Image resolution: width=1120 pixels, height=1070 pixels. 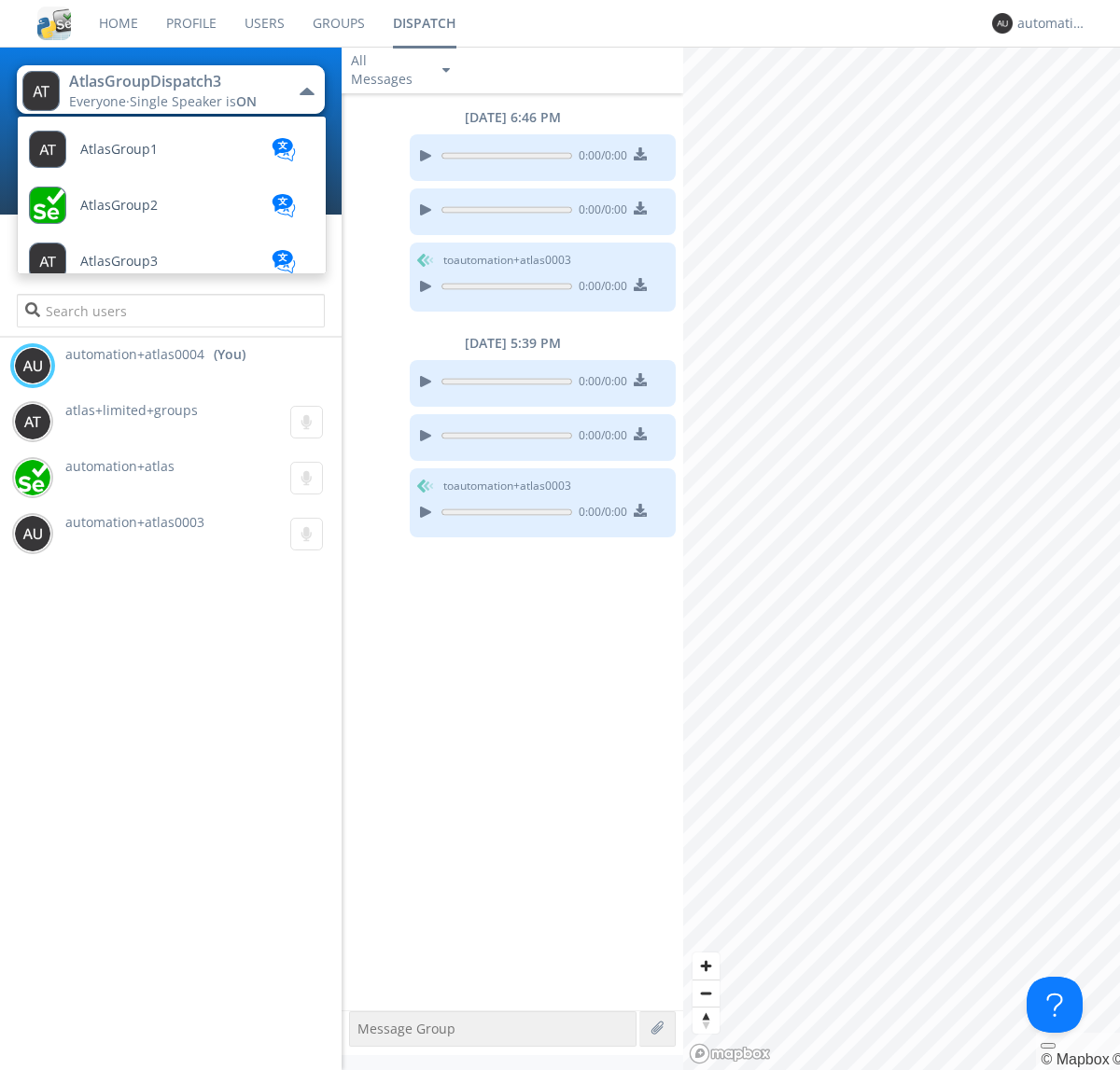 I want to click on span: automation+atlas, so click(x=120, y=465).